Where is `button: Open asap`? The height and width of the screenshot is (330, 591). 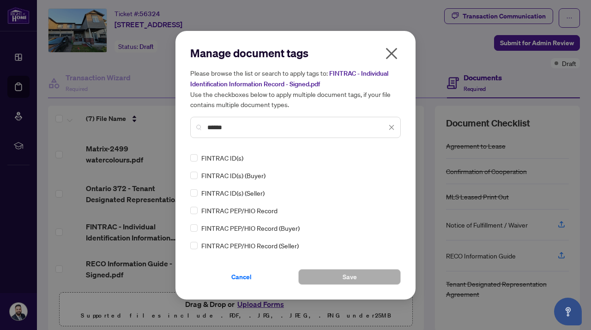
button: Open asap is located at coordinates (568, 312).